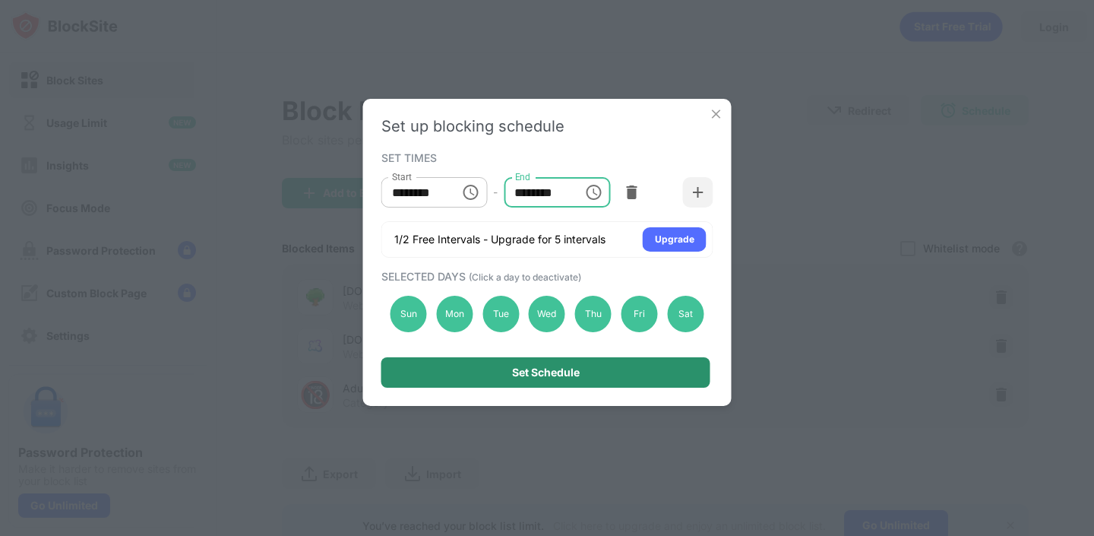  Describe the element at coordinates (402, 176) in the screenshot. I see `label: Start` at that location.